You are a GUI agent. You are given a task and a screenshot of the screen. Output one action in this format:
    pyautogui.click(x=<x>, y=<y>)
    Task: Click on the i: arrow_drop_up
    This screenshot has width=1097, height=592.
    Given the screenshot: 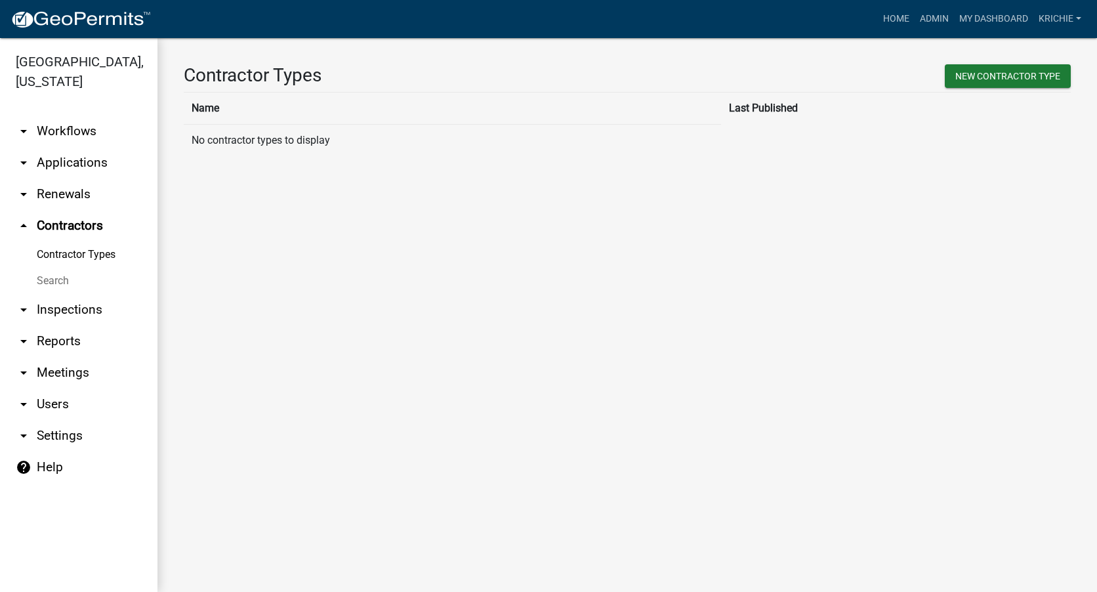 What is the action you would take?
    pyautogui.click(x=24, y=226)
    